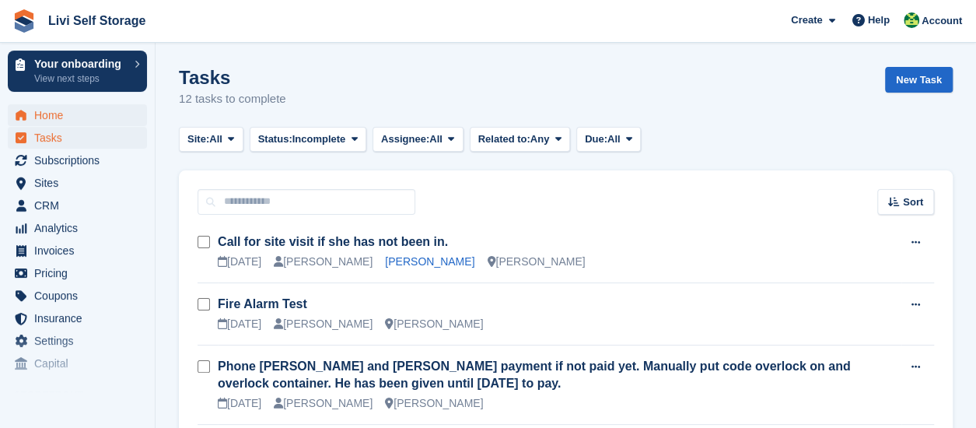 The image size is (976, 428). Describe the element at coordinates (81, 341) in the screenshot. I see `span: Settings` at that location.